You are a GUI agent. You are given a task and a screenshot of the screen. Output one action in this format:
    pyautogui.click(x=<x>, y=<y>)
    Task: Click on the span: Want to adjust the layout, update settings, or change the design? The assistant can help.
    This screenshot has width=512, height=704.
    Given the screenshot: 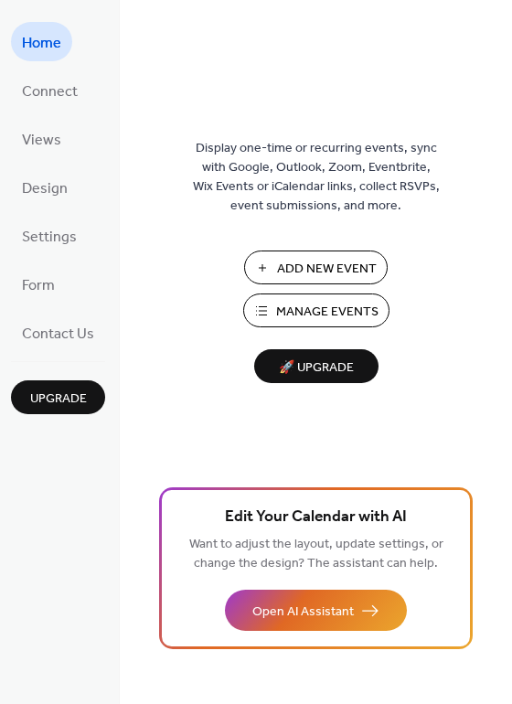 What is the action you would take?
    pyautogui.click(x=316, y=554)
    